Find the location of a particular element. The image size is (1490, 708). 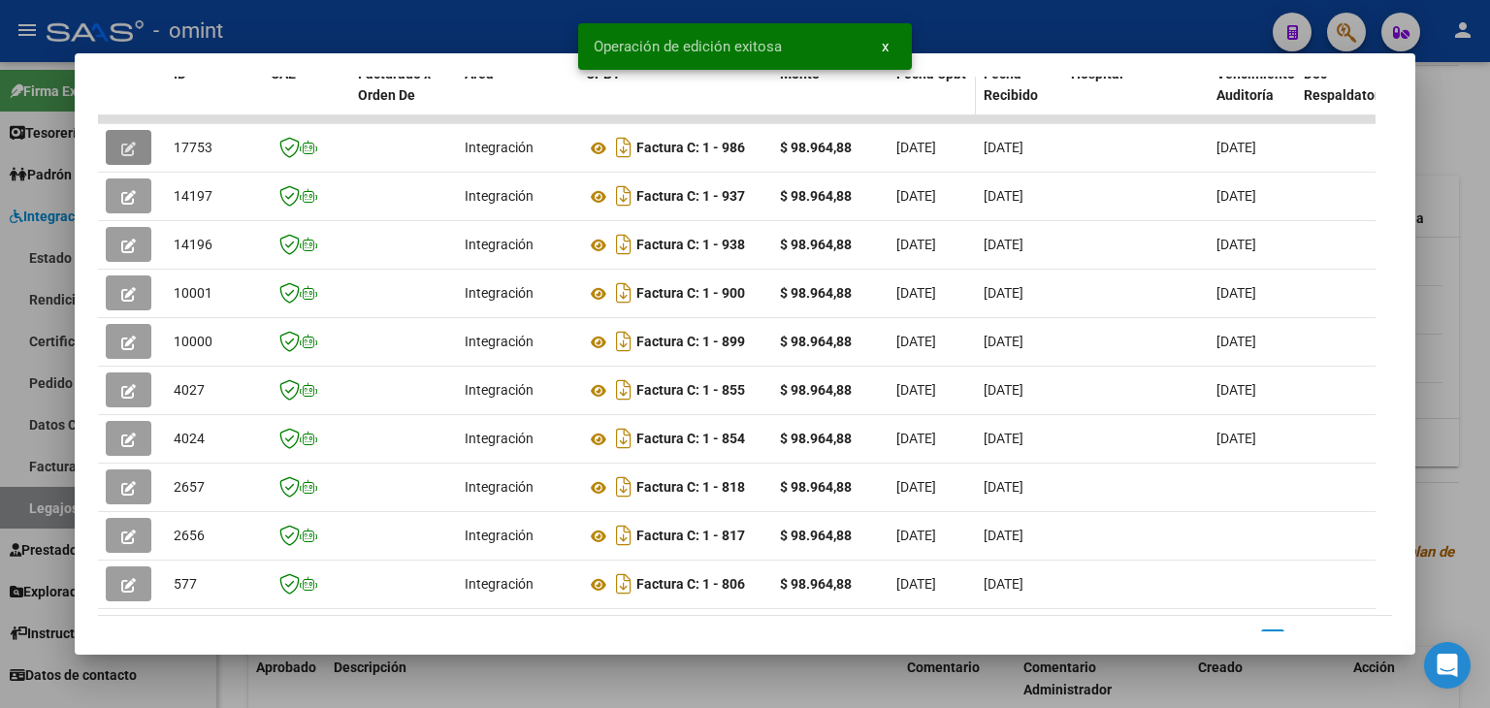

div: 11 total is located at coordinates (225, 640).